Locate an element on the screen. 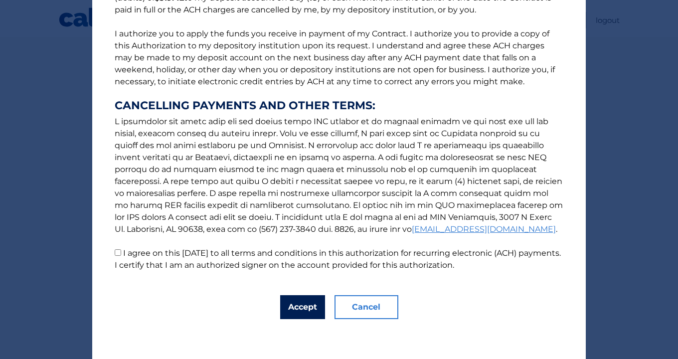 The height and width of the screenshot is (359, 678). button: Cancel is located at coordinates (367, 307).